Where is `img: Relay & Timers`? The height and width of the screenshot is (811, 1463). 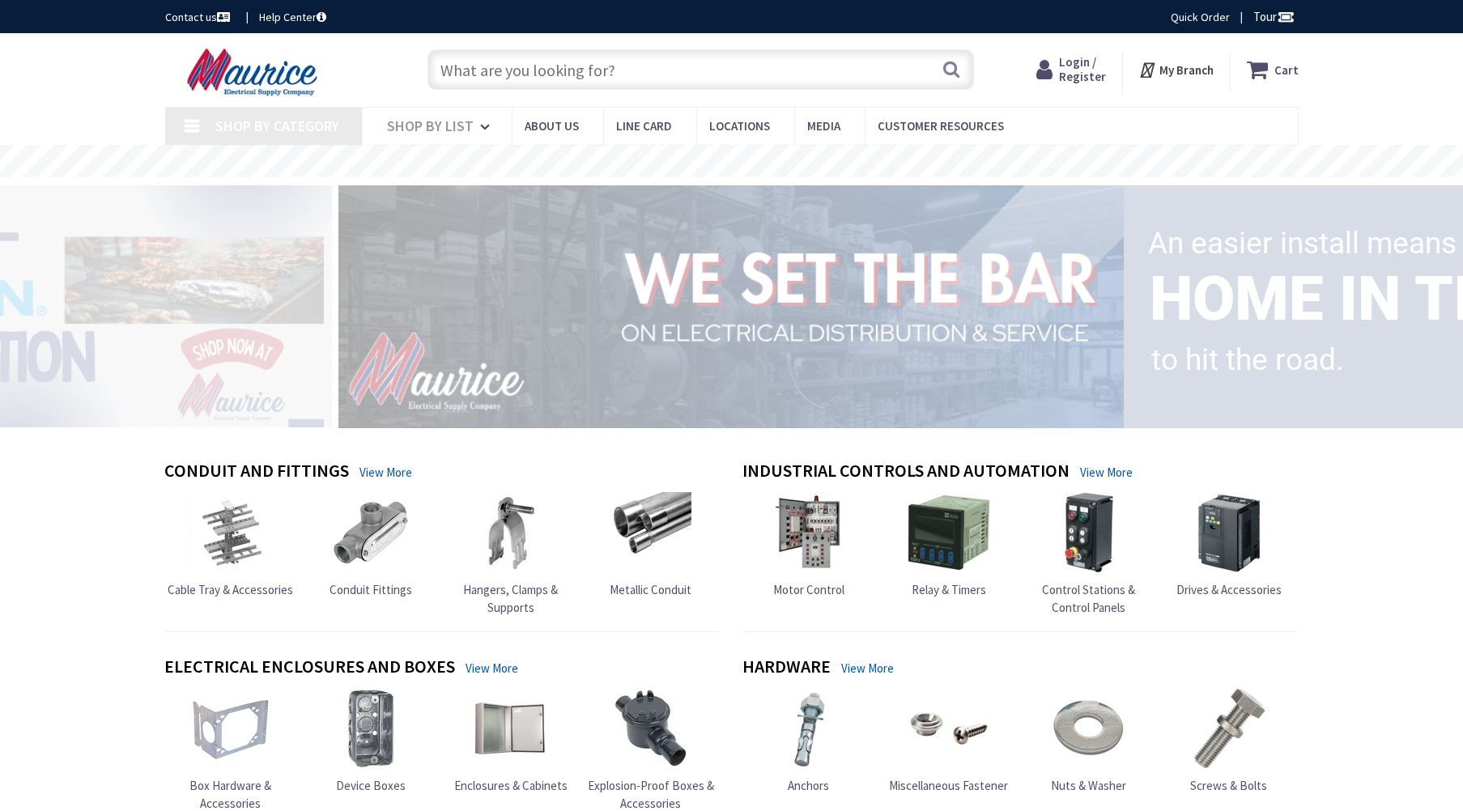
img: Relay & Timers is located at coordinates (949, 533).